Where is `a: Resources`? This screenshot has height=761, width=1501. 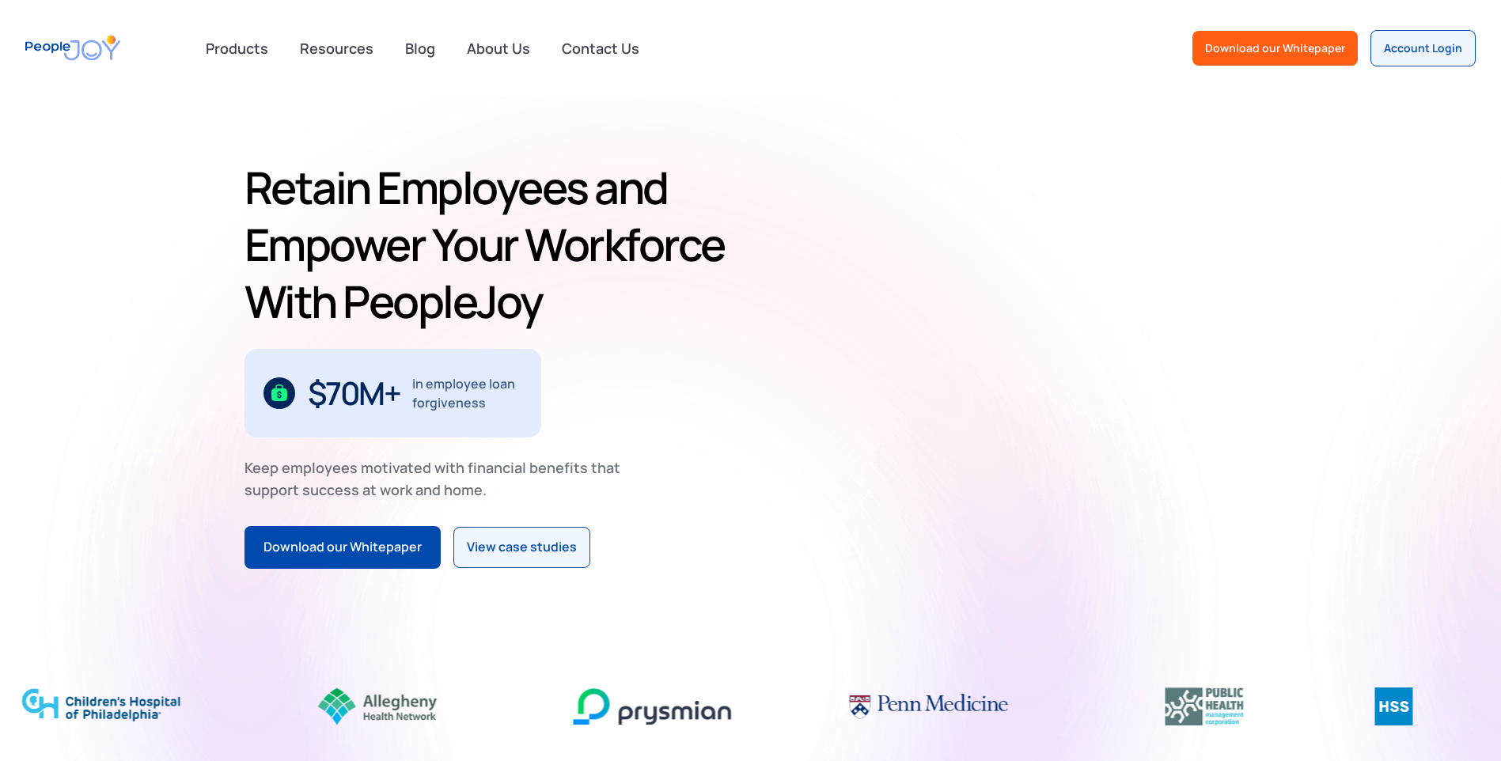
a: Resources is located at coordinates (336, 48).